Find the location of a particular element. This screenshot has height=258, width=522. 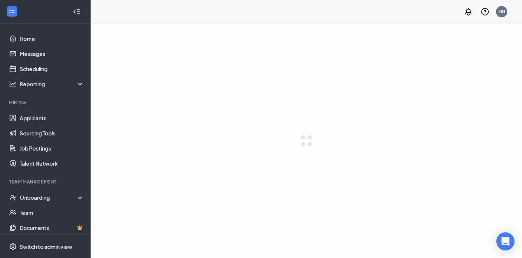

a: Team is located at coordinates (52, 212).